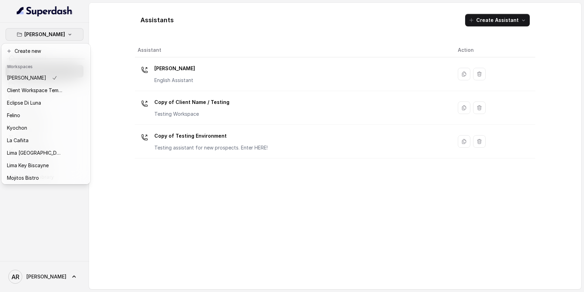  What do you see at coordinates (28, 165) in the screenshot?
I see `p: Lima Key Biscayne` at bounding box center [28, 165].